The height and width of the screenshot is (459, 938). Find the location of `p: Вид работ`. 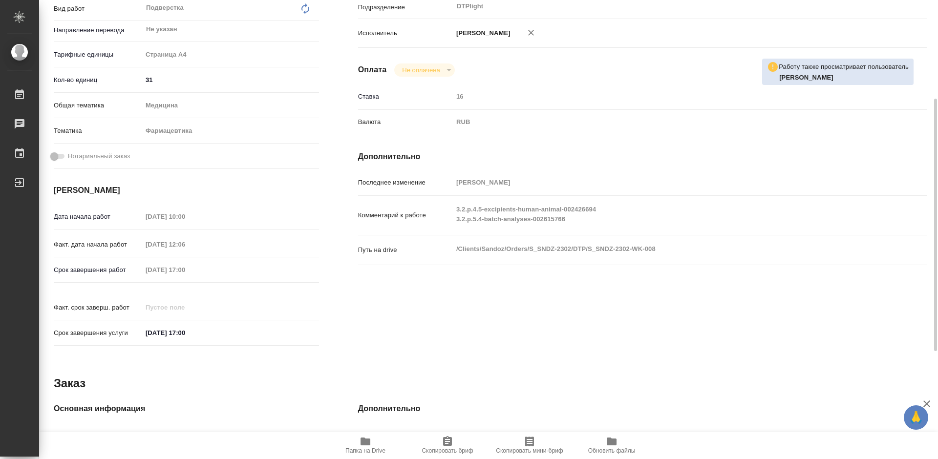

p: Вид работ is located at coordinates (98, 9).